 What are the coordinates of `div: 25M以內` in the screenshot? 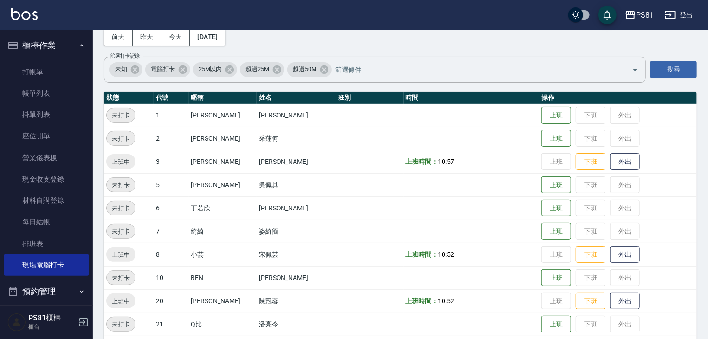 It's located at (215, 70).